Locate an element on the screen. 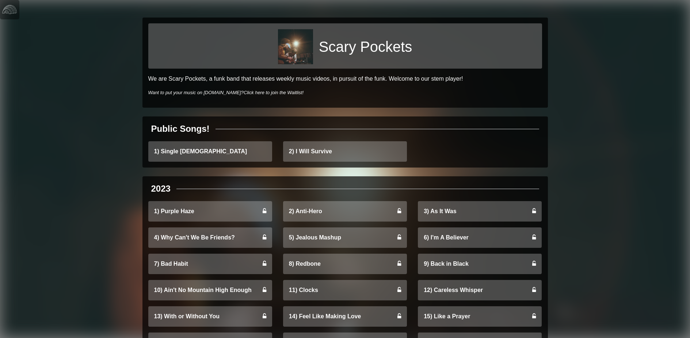 The height and width of the screenshot is (338, 690). a: 10) Ain't No Mountain High Enough is located at coordinates (210, 290).